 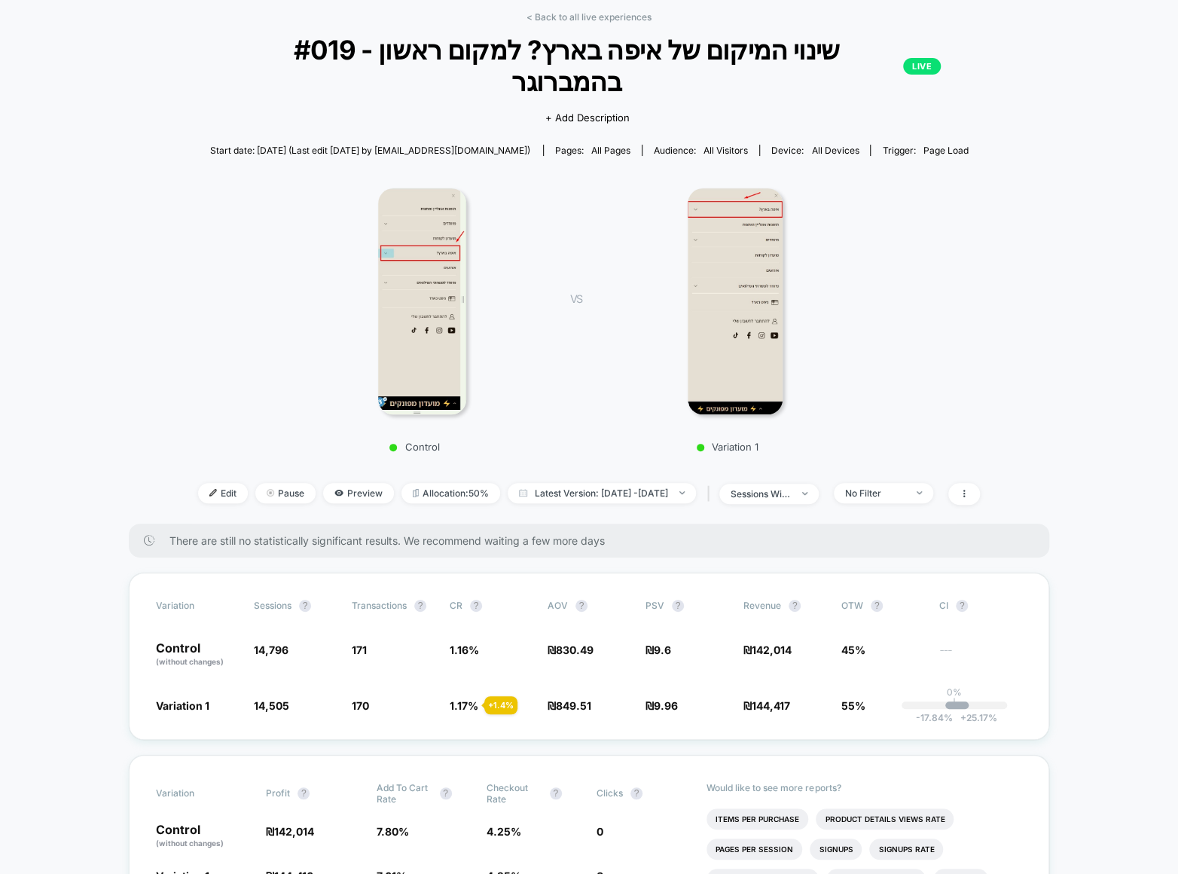 What do you see at coordinates (922, 66) in the screenshot?
I see `p: LIVE` at bounding box center [922, 66].